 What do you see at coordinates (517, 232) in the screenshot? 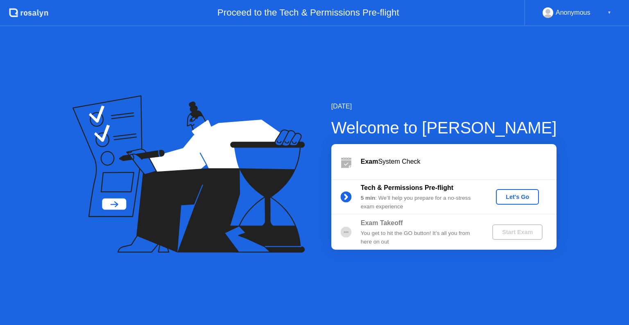
I see `div: Start Exam` at bounding box center [517, 232].